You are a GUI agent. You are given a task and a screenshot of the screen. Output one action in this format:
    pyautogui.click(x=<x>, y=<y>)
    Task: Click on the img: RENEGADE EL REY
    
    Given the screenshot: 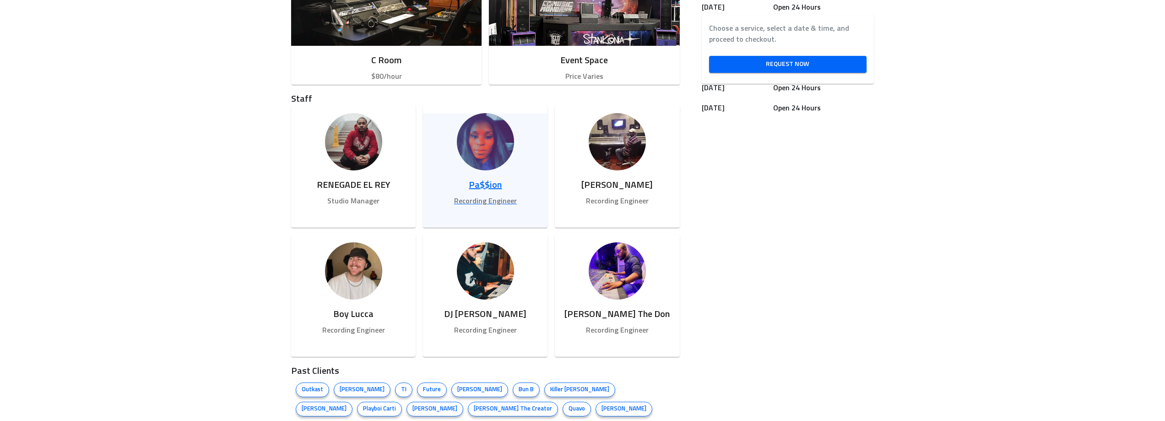 What is the action you would take?
    pyautogui.click(x=353, y=141)
    